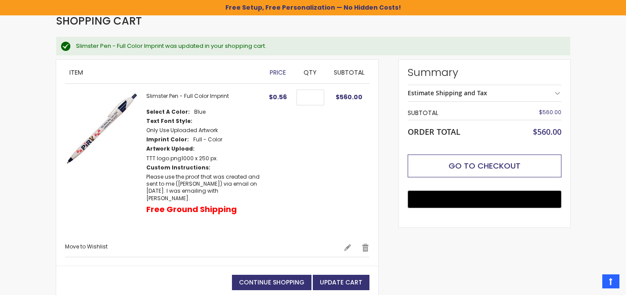 The image size is (626, 295). I want to click on a: Top, so click(611, 282).